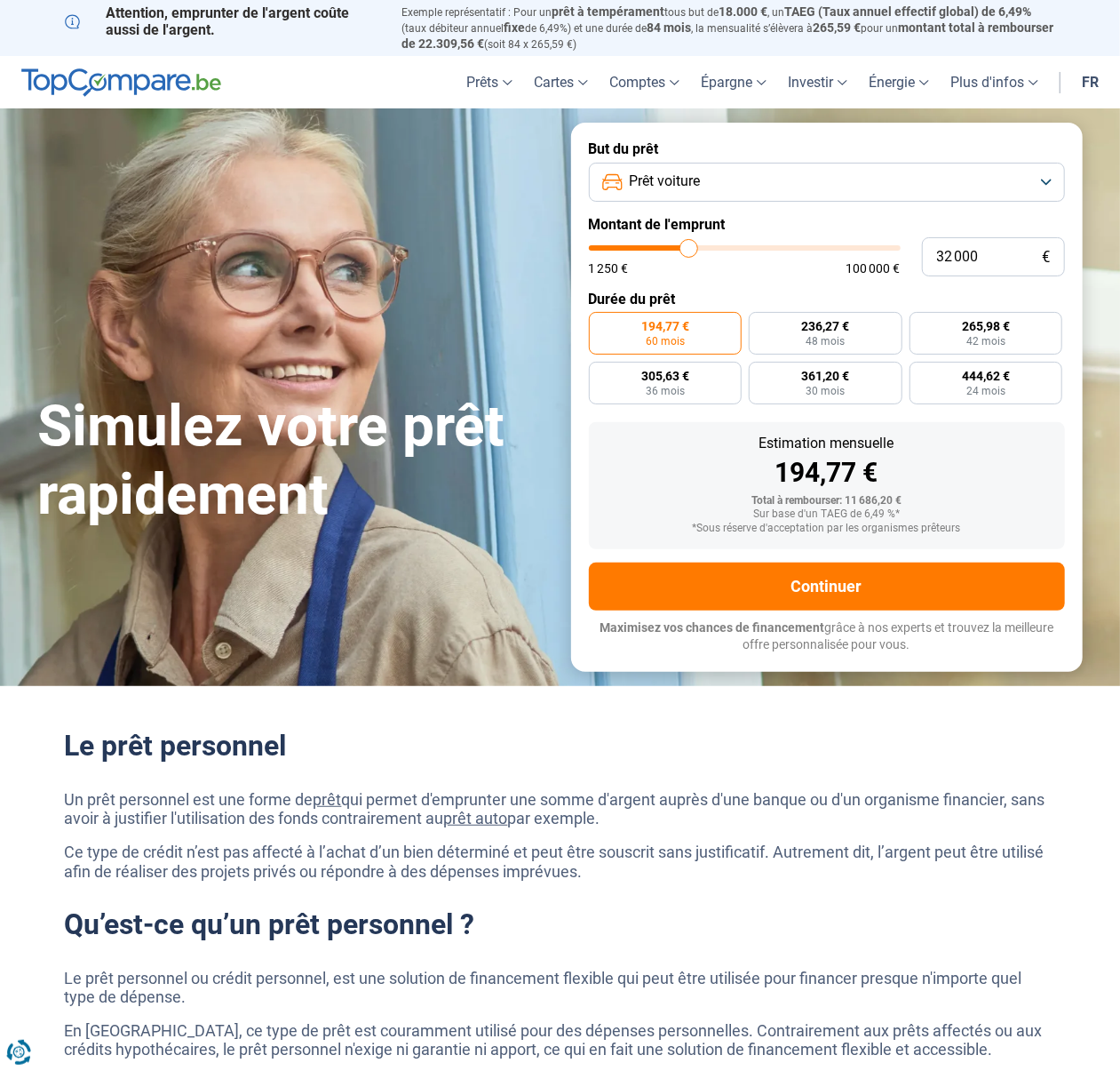 Image resolution: width=1120 pixels, height=1071 pixels. What do you see at coordinates (608, 268) in the screenshot?
I see `span: 1 250 €` at bounding box center [608, 268].